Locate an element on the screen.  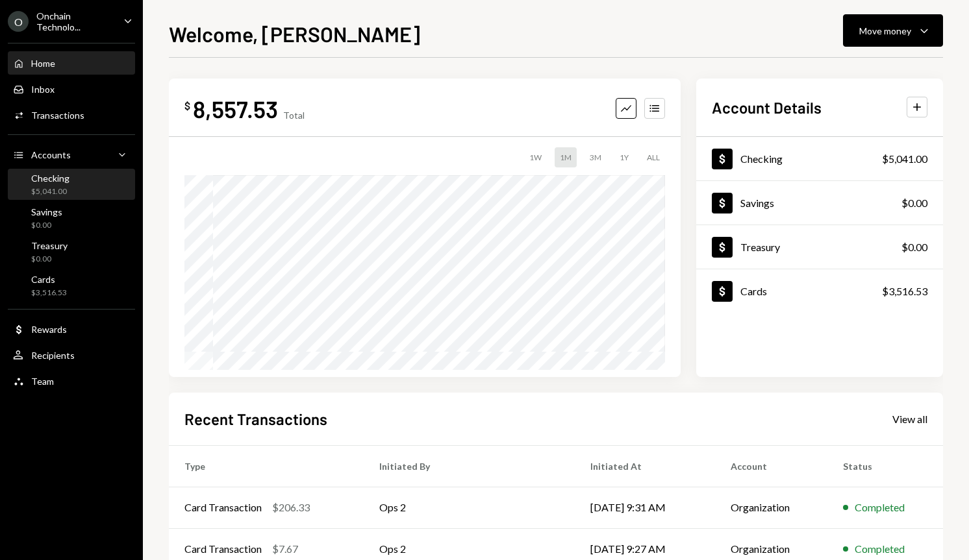
th: Status is located at coordinates (885, 466).